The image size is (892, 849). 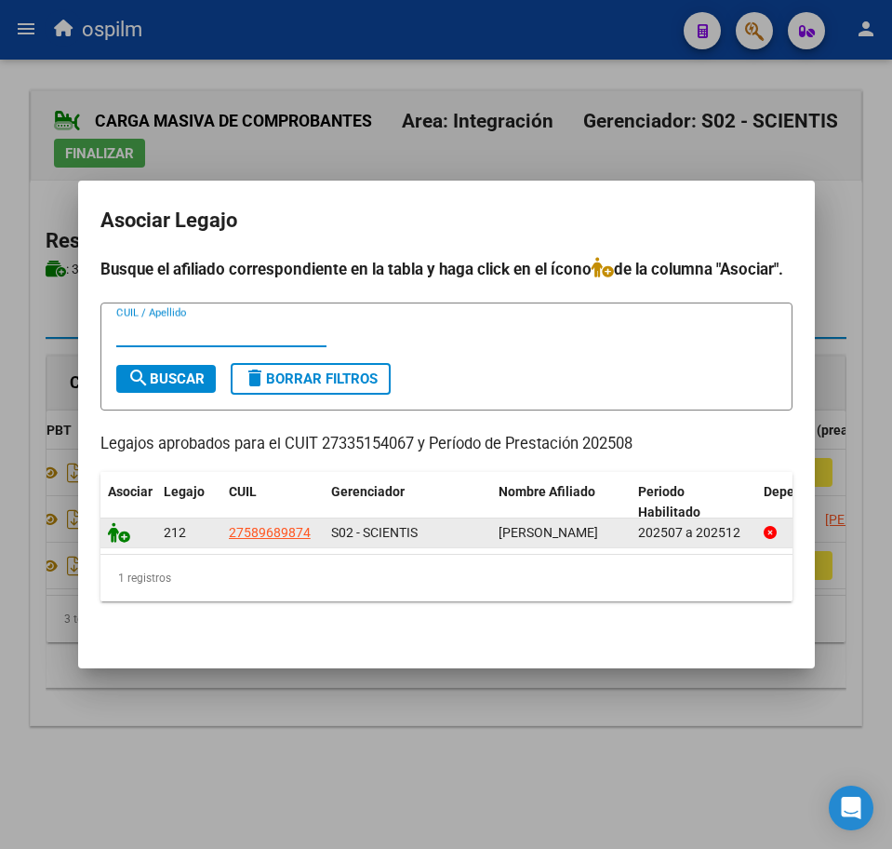 What do you see at coordinates (447, 578) in the screenshot?
I see `div: 1 registros` at bounding box center [447, 578].